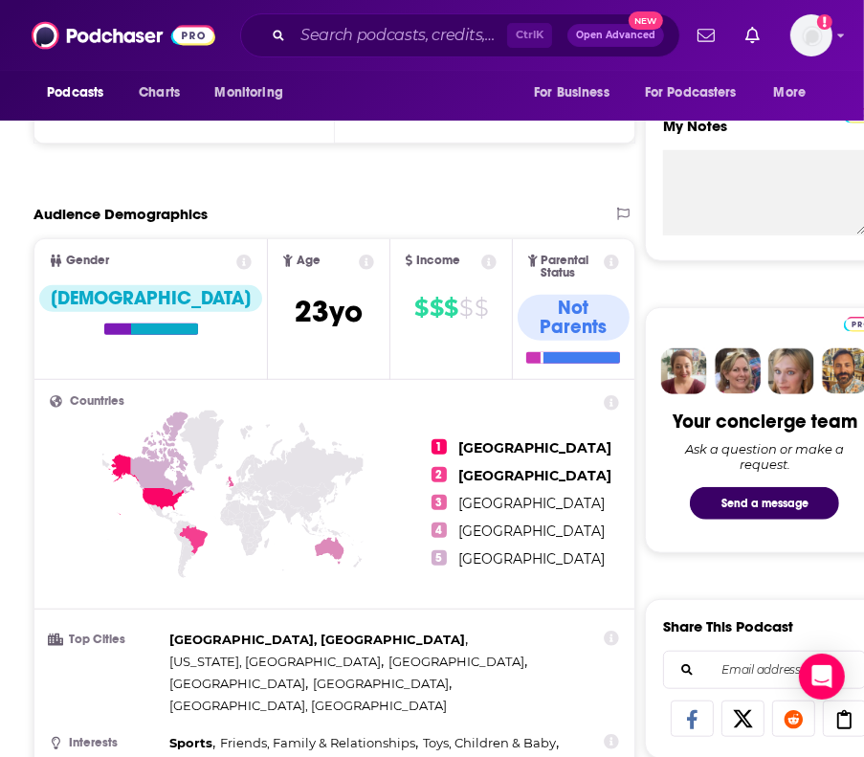  I want to click on span: Toys, Children & Baby, so click(489, 743).